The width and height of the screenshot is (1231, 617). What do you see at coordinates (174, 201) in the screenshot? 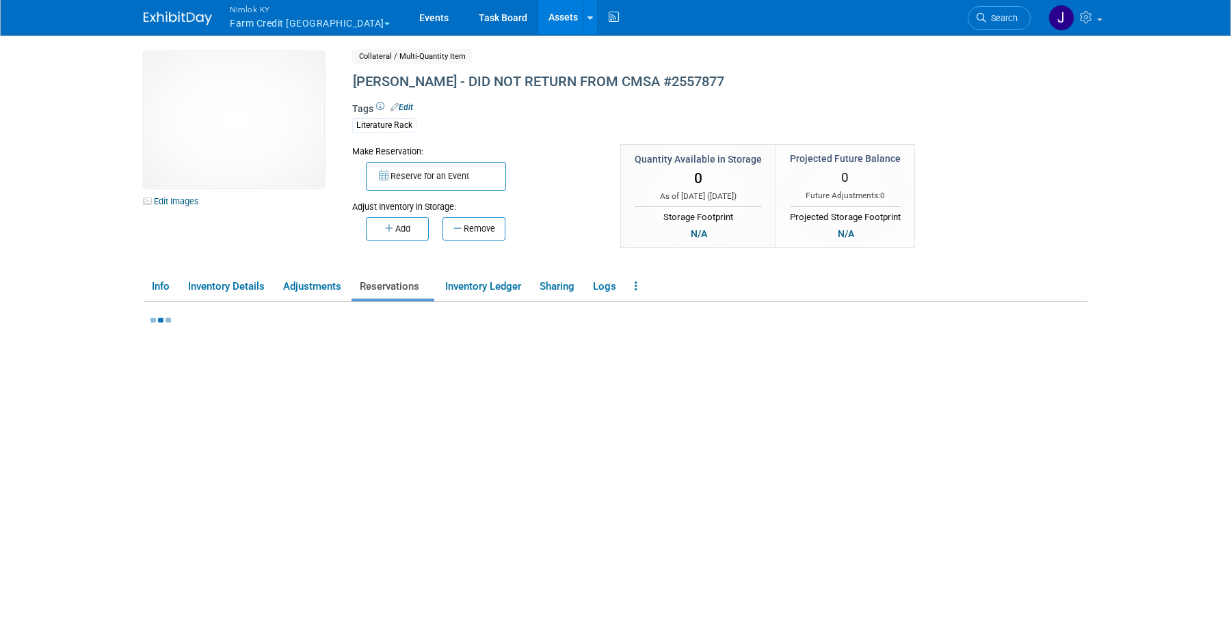
I see `a: Edit Images` at bounding box center [174, 201].